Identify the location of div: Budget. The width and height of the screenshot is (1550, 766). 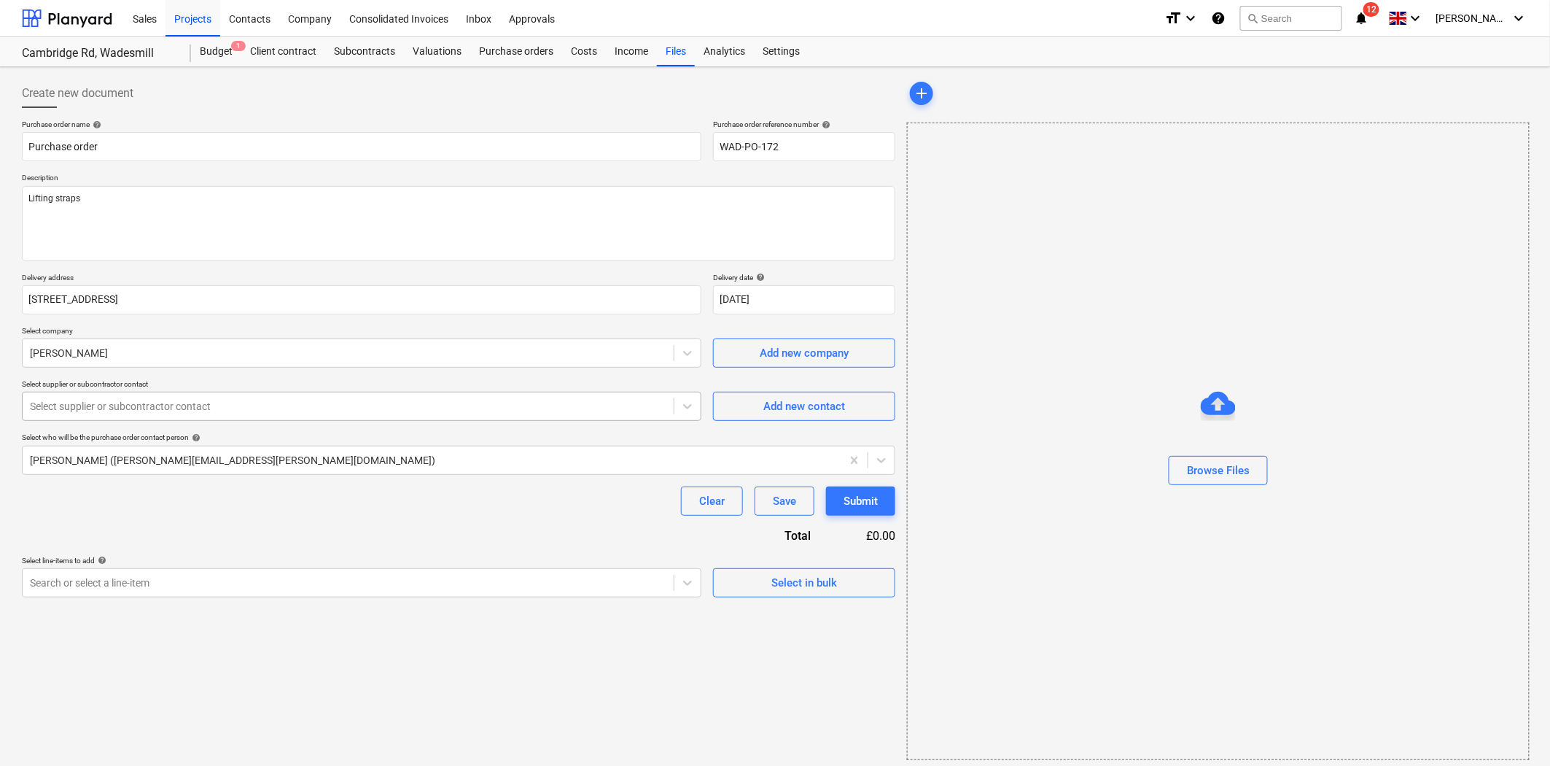
(216, 52).